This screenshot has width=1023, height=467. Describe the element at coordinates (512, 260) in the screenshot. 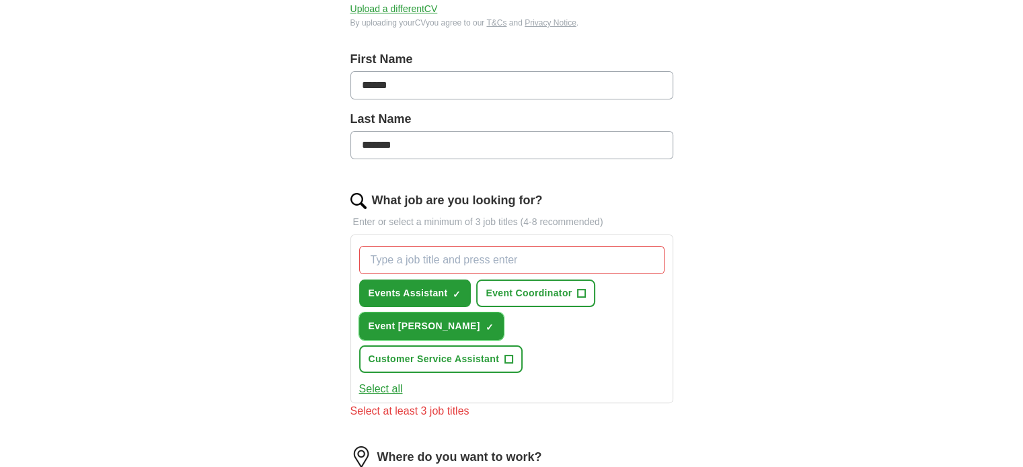

I see `input: Type a job title and press enter` at that location.